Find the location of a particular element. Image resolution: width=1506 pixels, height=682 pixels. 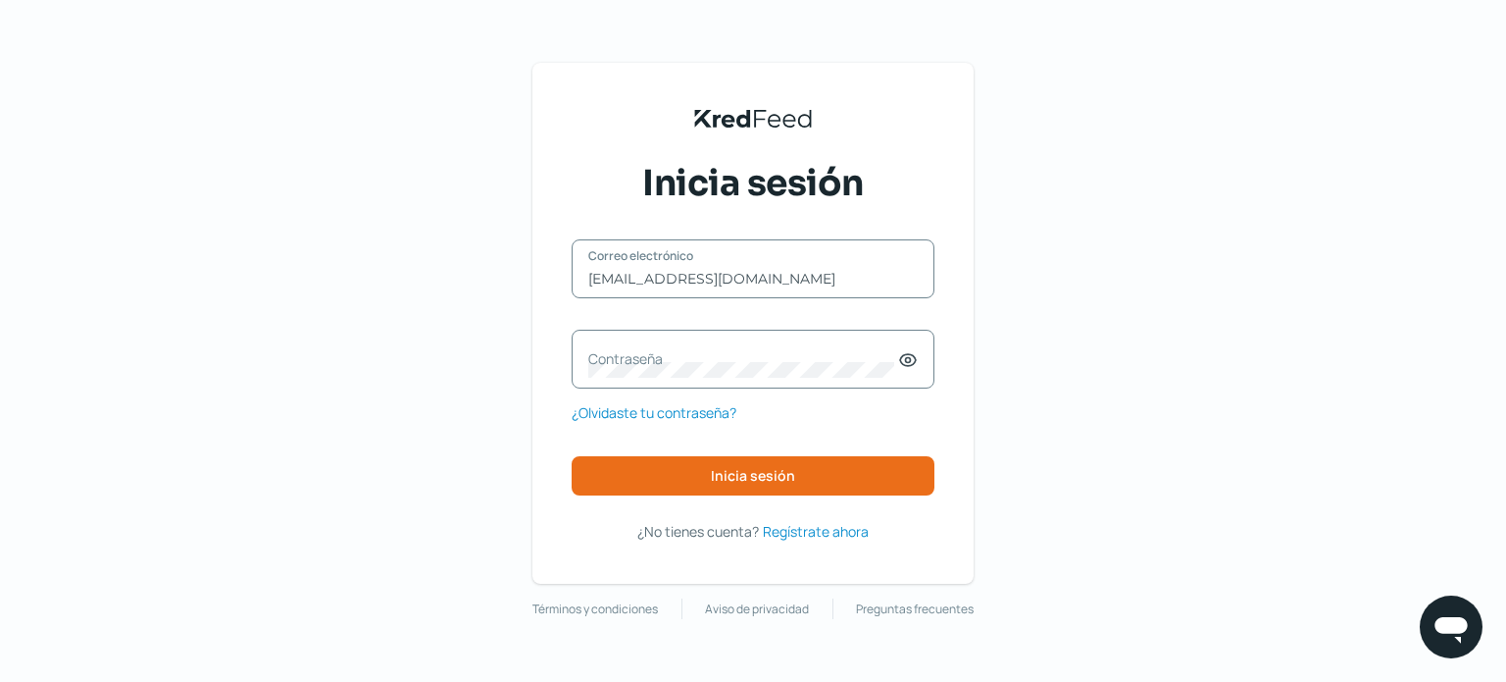

span: Preguntas frecuentes is located at coordinates (915, 609).